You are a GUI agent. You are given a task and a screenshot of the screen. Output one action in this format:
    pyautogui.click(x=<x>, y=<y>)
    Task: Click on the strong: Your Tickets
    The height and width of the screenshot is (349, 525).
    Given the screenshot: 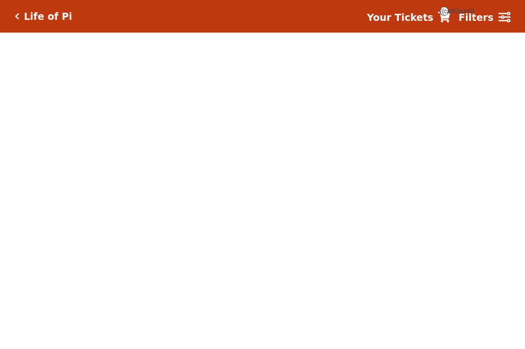 What is the action you would take?
    pyautogui.click(x=400, y=17)
    